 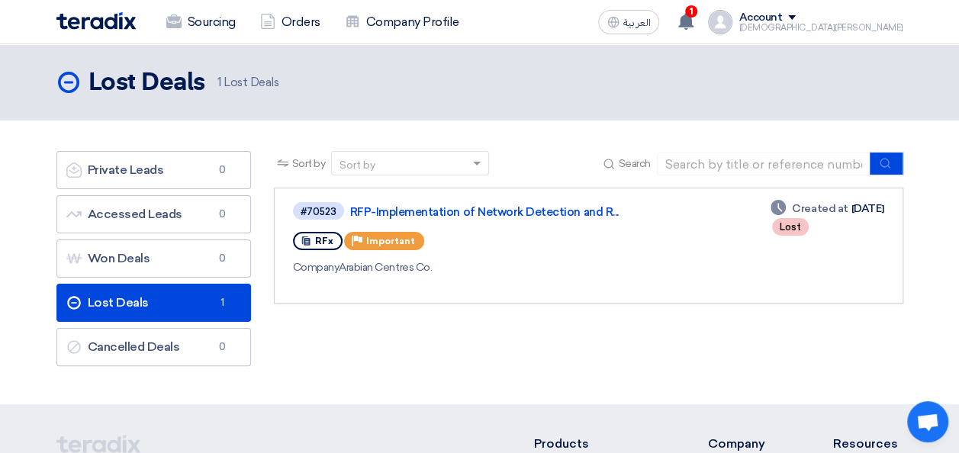 I want to click on div: Arabian Centres Co., so click(x=514, y=267).